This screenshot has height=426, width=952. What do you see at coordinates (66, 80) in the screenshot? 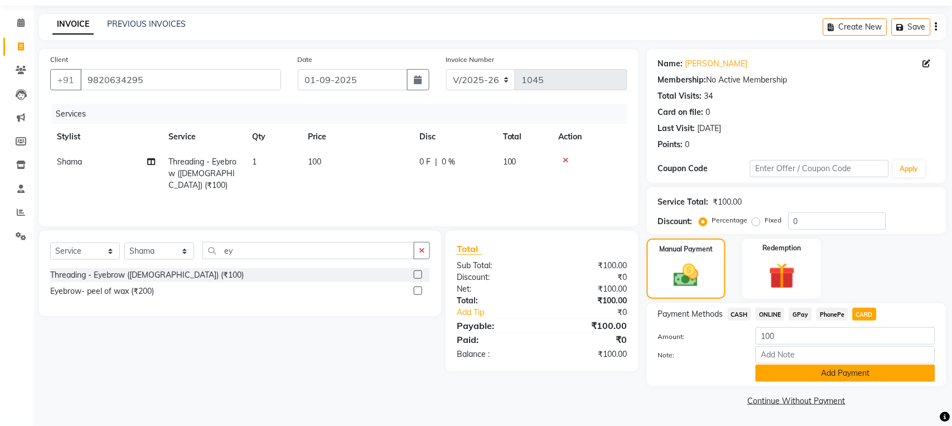
I see `button: +91` at bounding box center [66, 80].